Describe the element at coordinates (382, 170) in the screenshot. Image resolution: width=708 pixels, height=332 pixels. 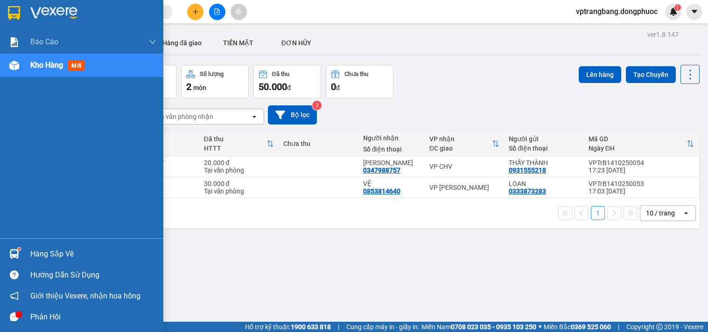
I see `div: 0347988757` at that location.